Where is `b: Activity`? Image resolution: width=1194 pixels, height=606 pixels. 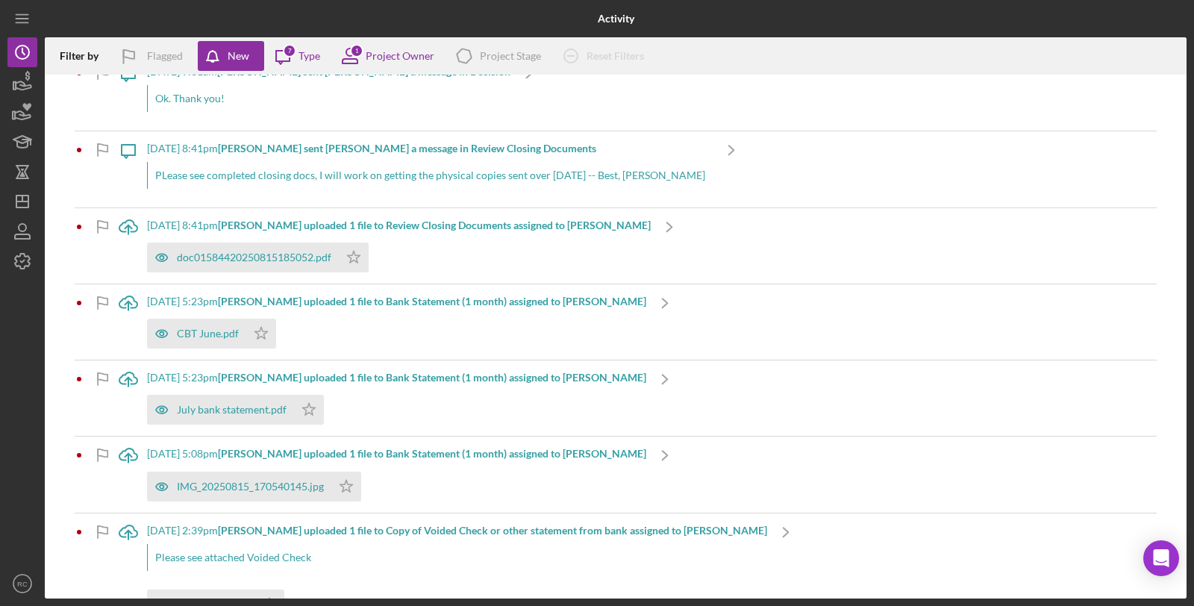
b: Activity is located at coordinates (616, 19).